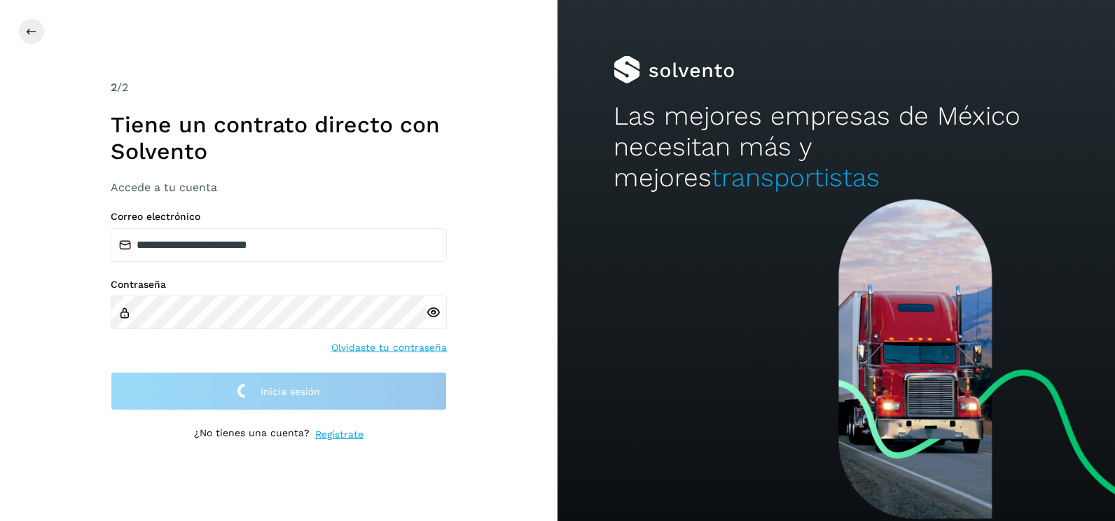 The width and height of the screenshot is (1115, 521). I want to click on a: Olvidaste tu contraseña, so click(389, 347).